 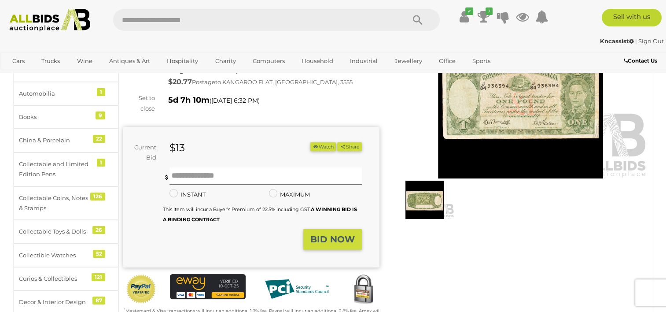 I want to click on a: Kncassist, so click(x=618, y=41).